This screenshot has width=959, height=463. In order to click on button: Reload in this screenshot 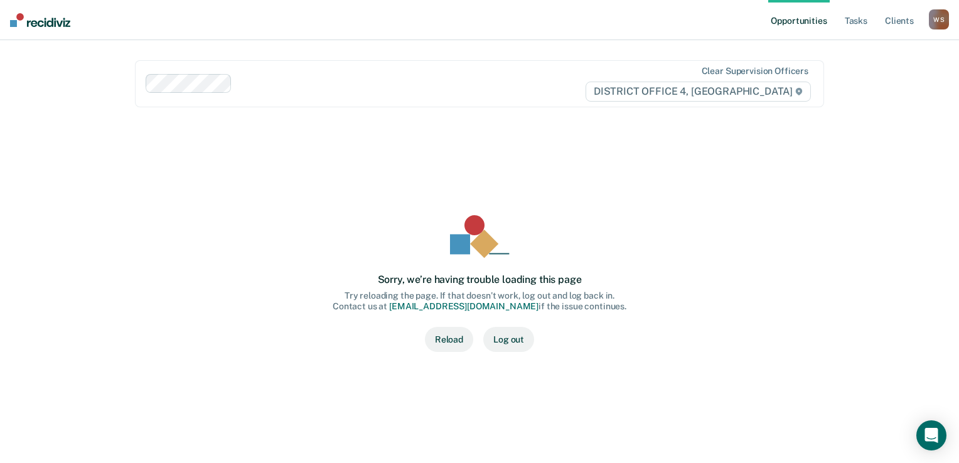, I will do `click(449, 339)`.